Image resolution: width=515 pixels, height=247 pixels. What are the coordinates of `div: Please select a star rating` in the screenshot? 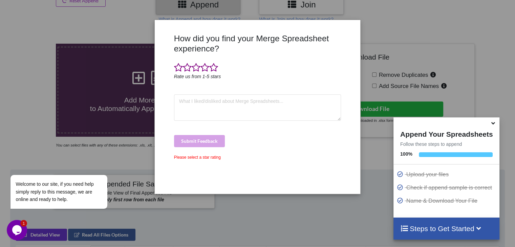 It's located at (258, 157).